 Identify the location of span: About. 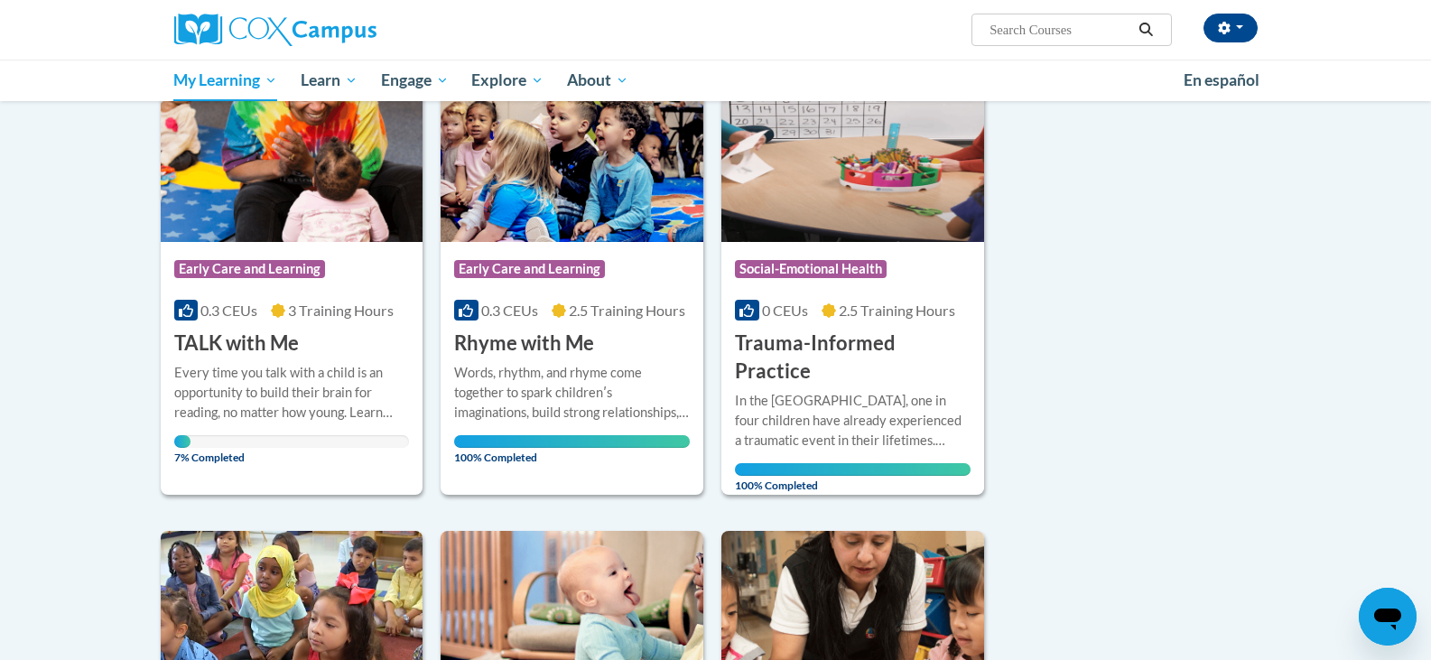
(598, 80).